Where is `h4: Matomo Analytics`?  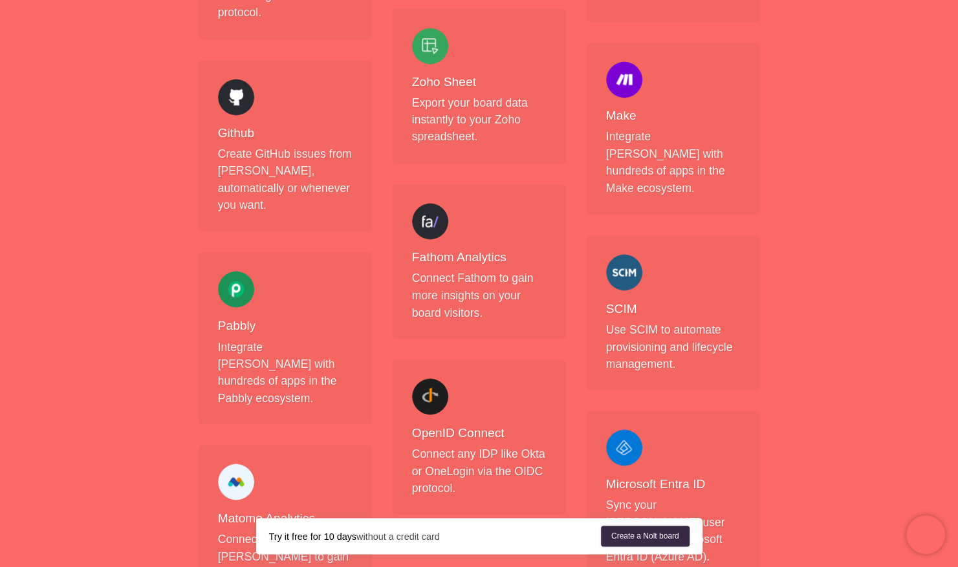
h4: Matomo Analytics is located at coordinates (285, 518).